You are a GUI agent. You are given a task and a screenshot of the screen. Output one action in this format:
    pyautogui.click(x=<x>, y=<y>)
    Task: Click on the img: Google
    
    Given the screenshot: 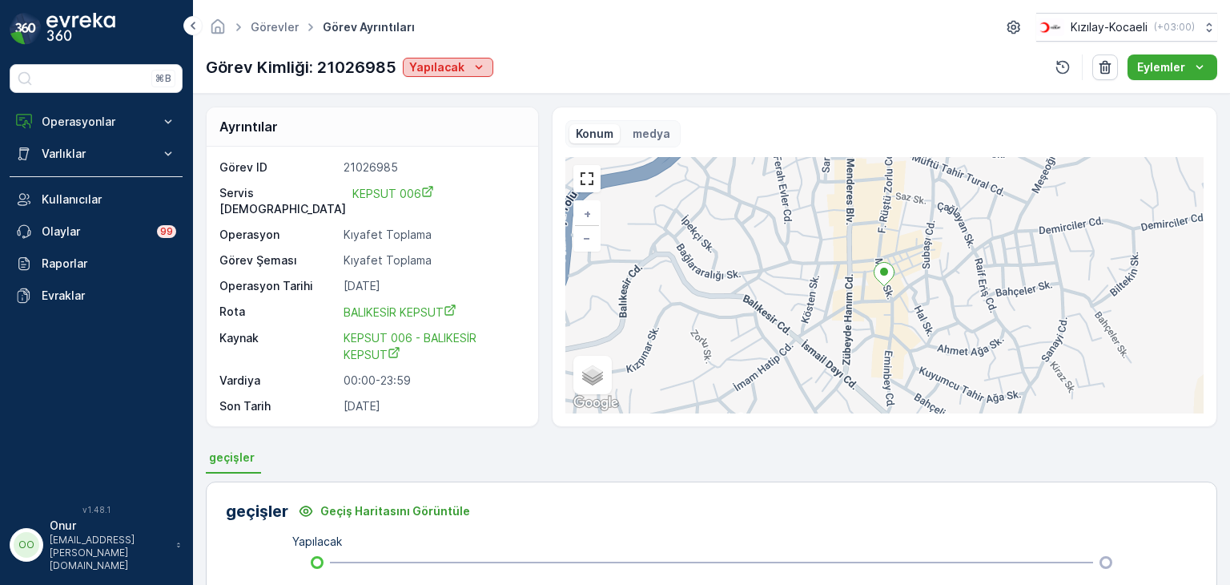 What is the action you would take?
    pyautogui.click(x=596, y=403)
    